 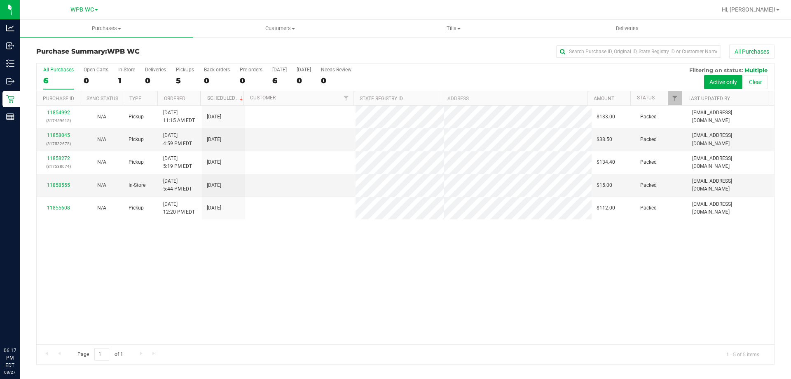 I want to click on div: In Store, so click(x=126, y=70).